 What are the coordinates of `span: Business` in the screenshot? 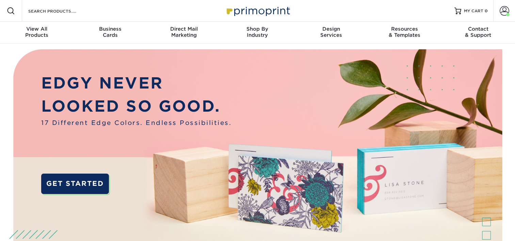 It's located at (110, 29).